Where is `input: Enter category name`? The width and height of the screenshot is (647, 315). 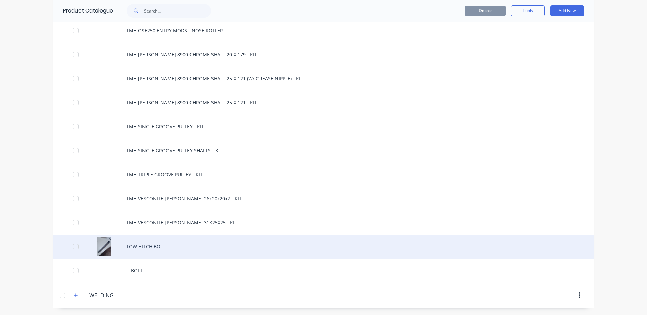 input: Enter category name is located at coordinates (129, 296).